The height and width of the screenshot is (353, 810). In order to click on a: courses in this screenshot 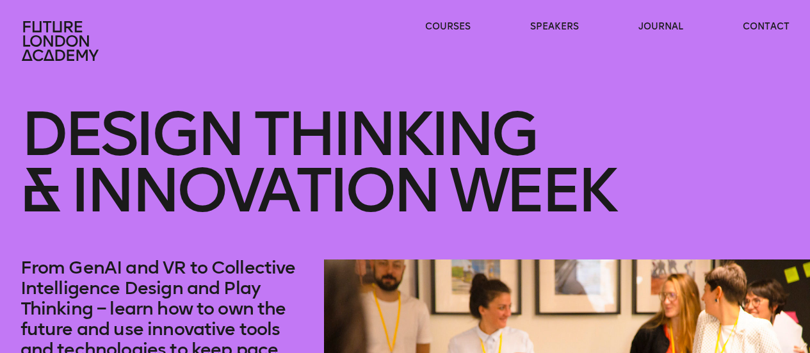, I will do `click(448, 27)`.